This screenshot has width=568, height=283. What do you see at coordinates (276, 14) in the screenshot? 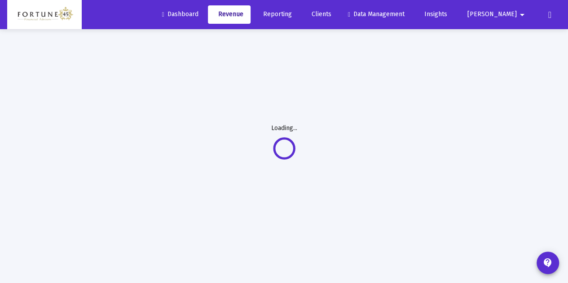
I see `span: Reporting` at bounding box center [276, 14].